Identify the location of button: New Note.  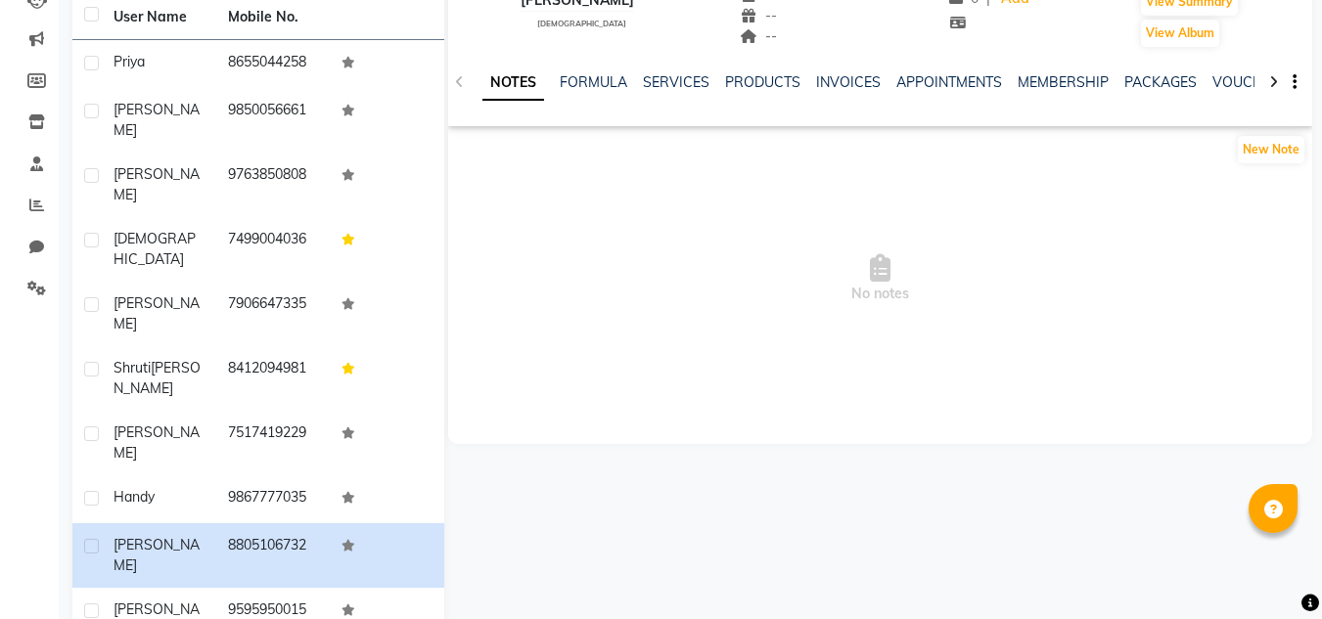
(1271, 150).